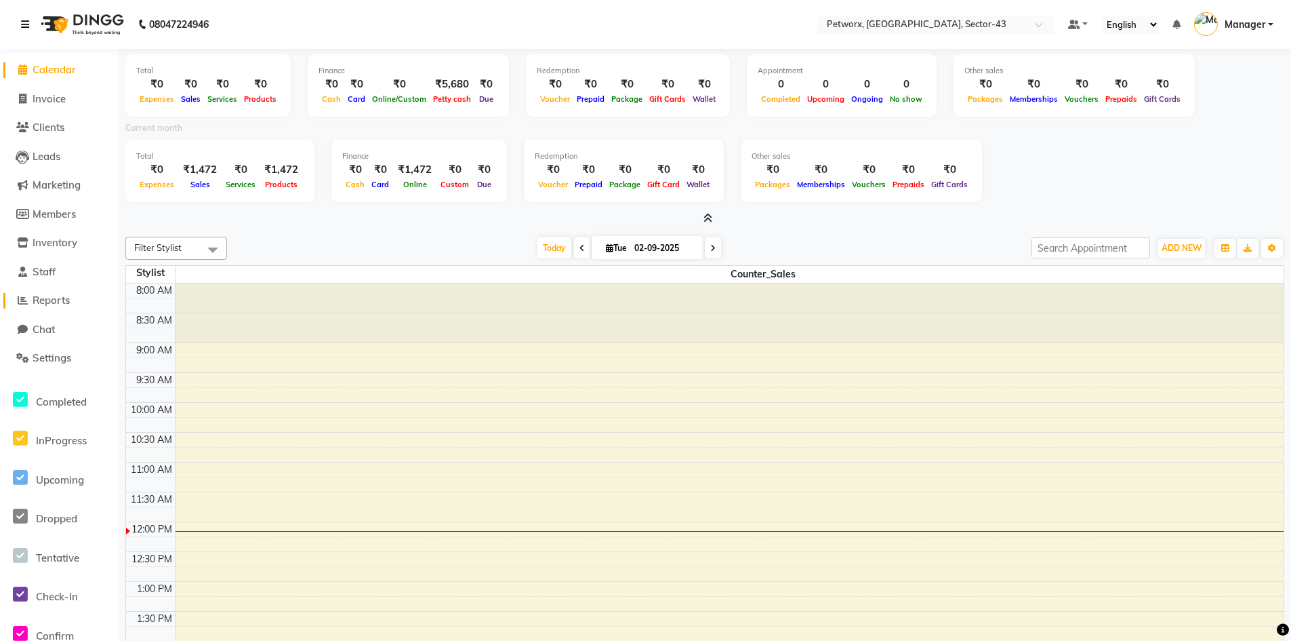 The width and height of the screenshot is (1291, 641). What do you see at coordinates (58, 557) in the screenshot?
I see `span: Tentative` at bounding box center [58, 557].